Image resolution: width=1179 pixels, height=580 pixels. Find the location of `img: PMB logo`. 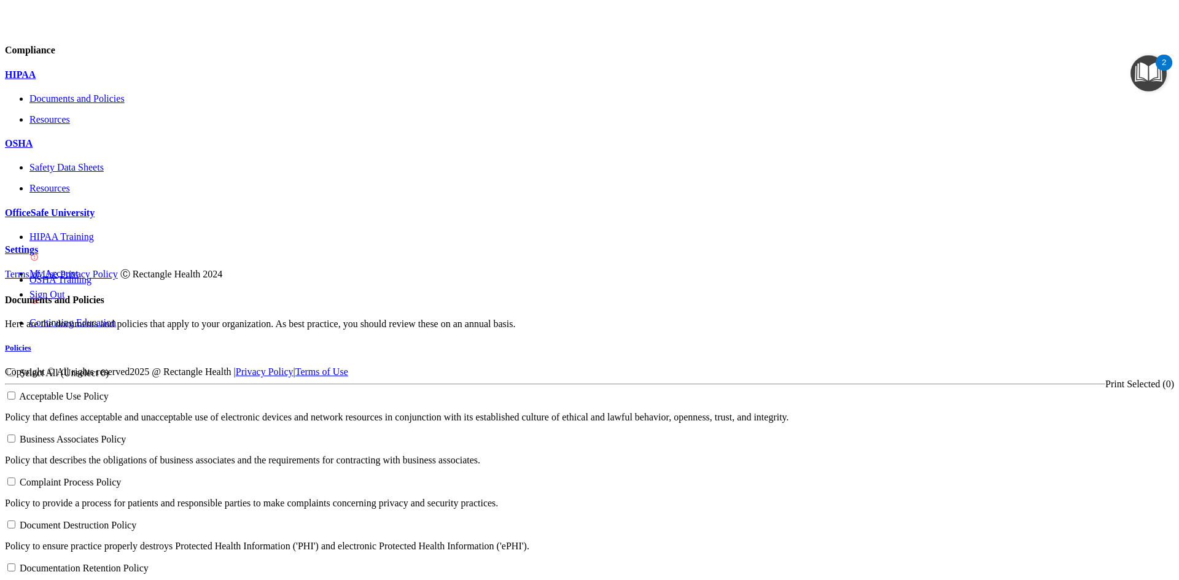

img: PMB logo is located at coordinates (88, 17).